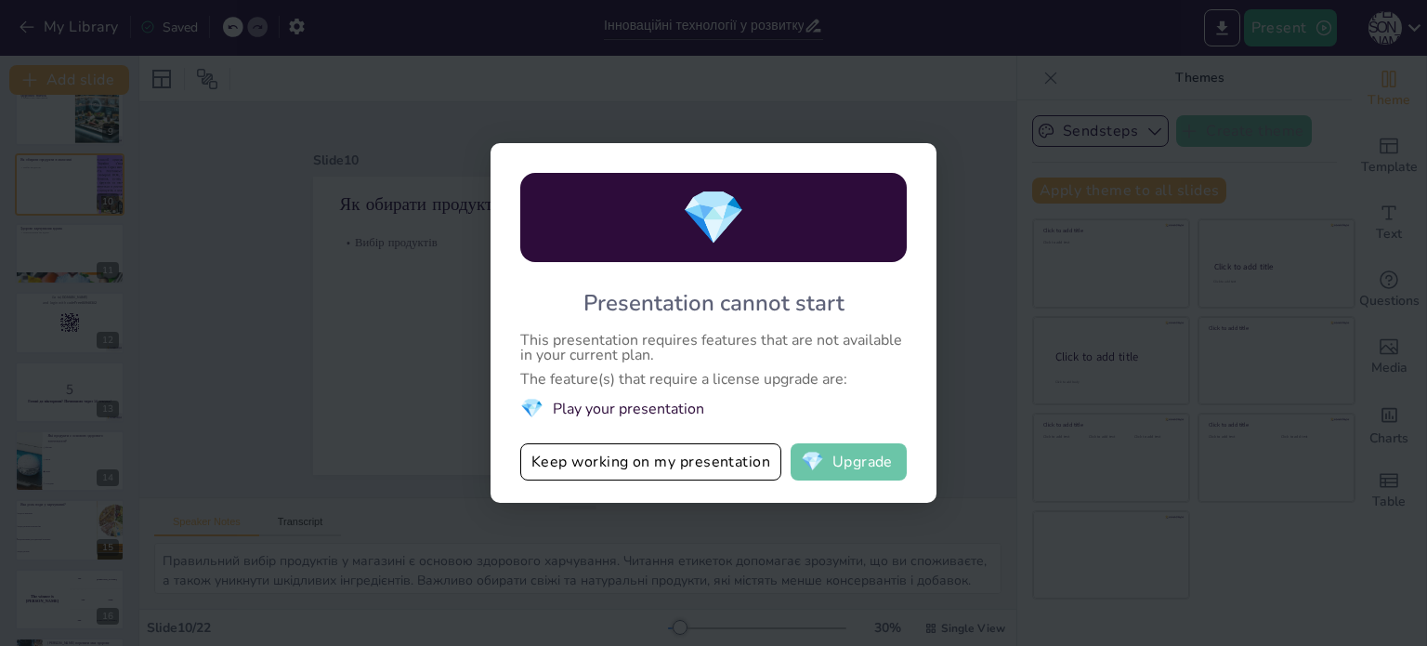  What do you see at coordinates (713, 347) in the screenshot?
I see `div: This presentation requires features that are not available in your current plan.` at bounding box center [713, 347].